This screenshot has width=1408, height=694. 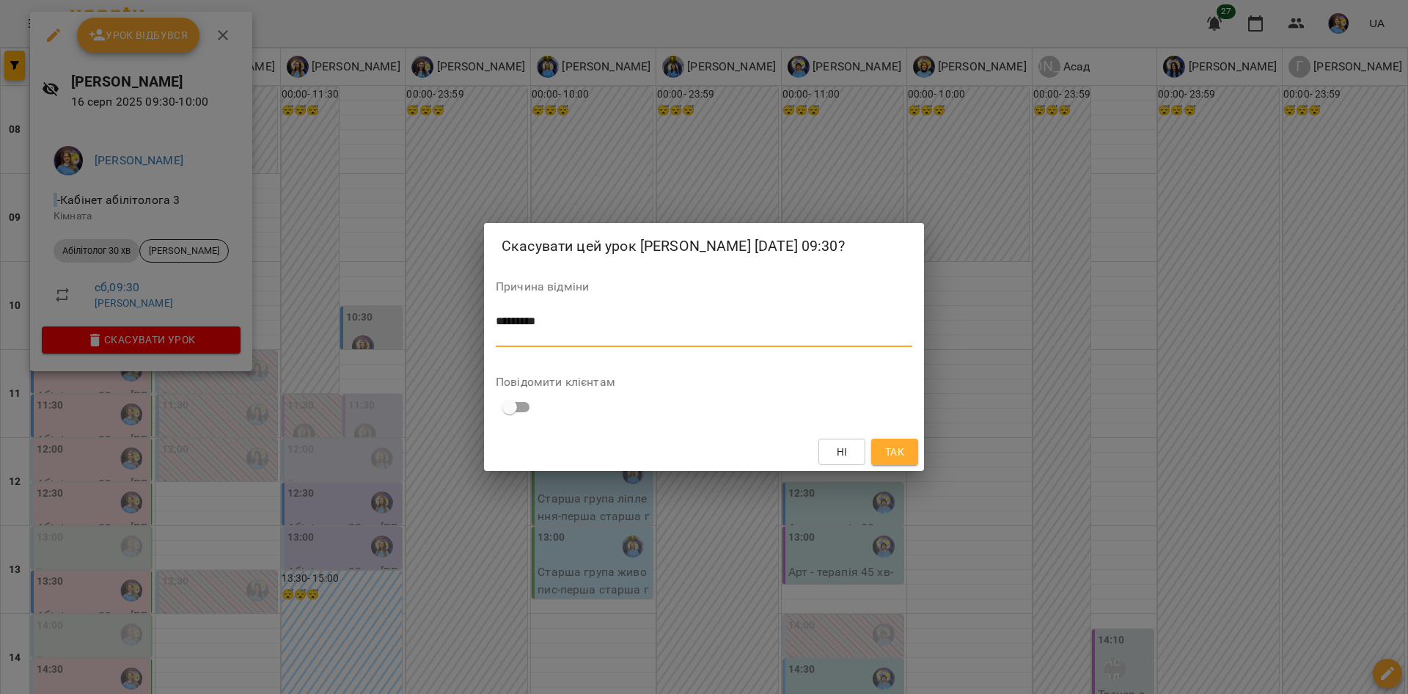 I want to click on label: Повідомити клієнтам, so click(x=704, y=382).